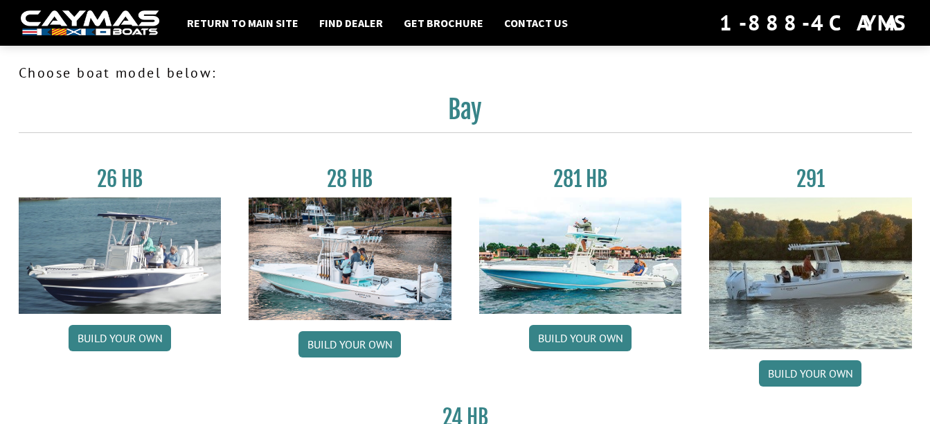 The image size is (930, 424). Describe the element at coordinates (90, 23) in the screenshot. I see `img: white-logo-c9c8dbefe5ff5ceceb0f0178aa75bf4bb51f6bca0971e226c86eb53dfe498488.png` at that location.